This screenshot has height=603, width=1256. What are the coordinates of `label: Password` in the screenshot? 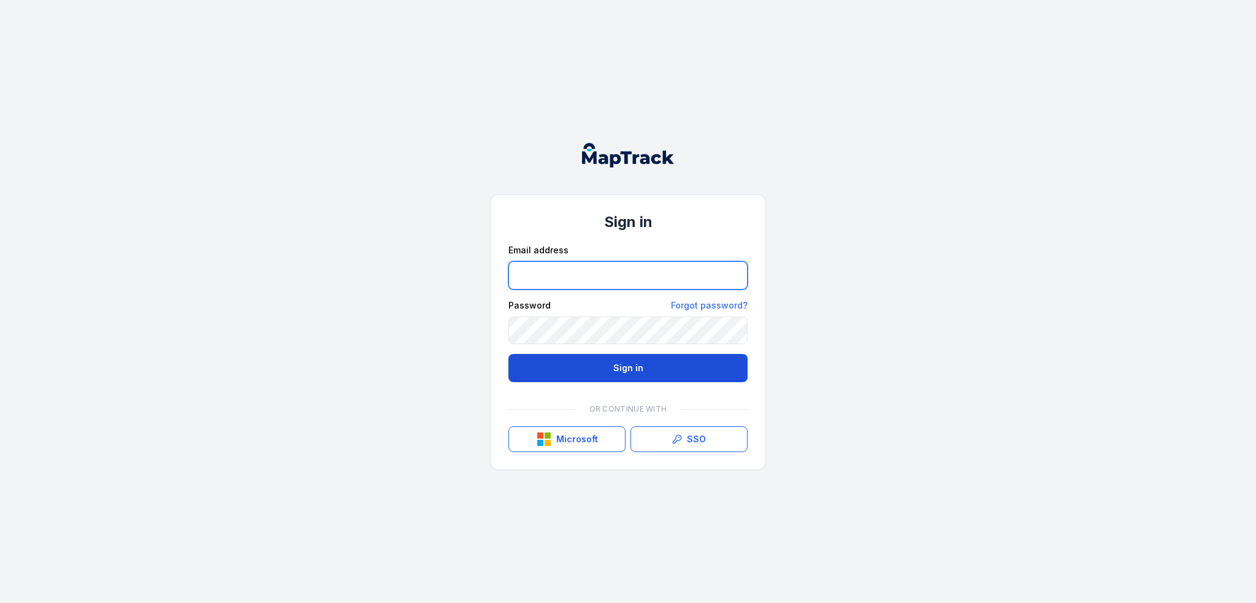 It's located at (529, 305).